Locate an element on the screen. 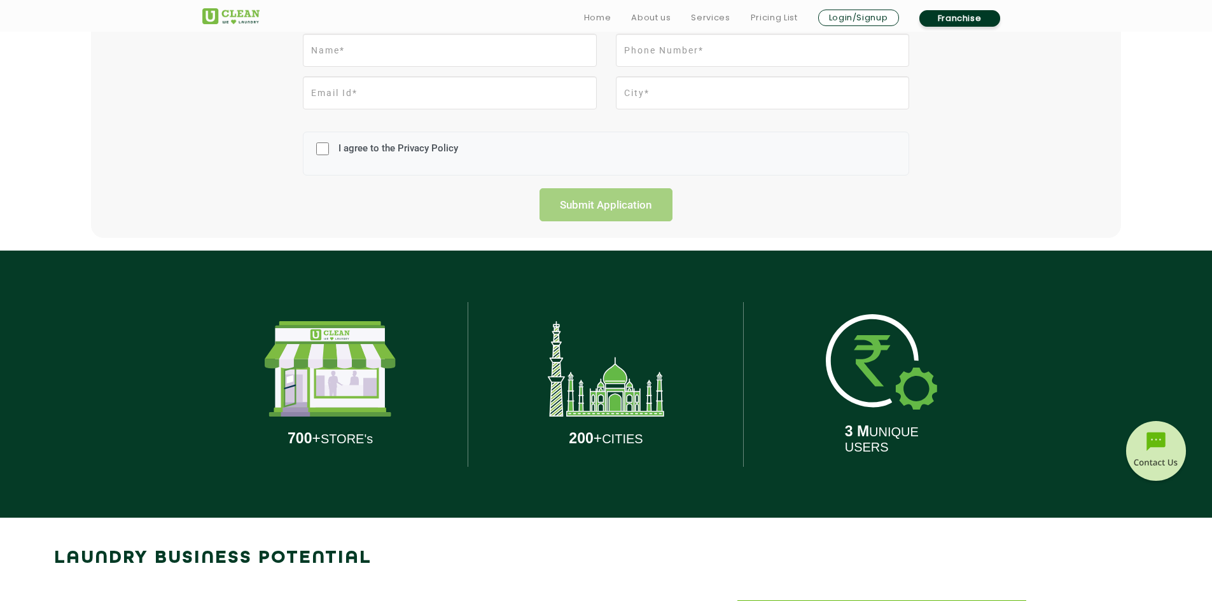  p: CITIES is located at coordinates (606, 438).